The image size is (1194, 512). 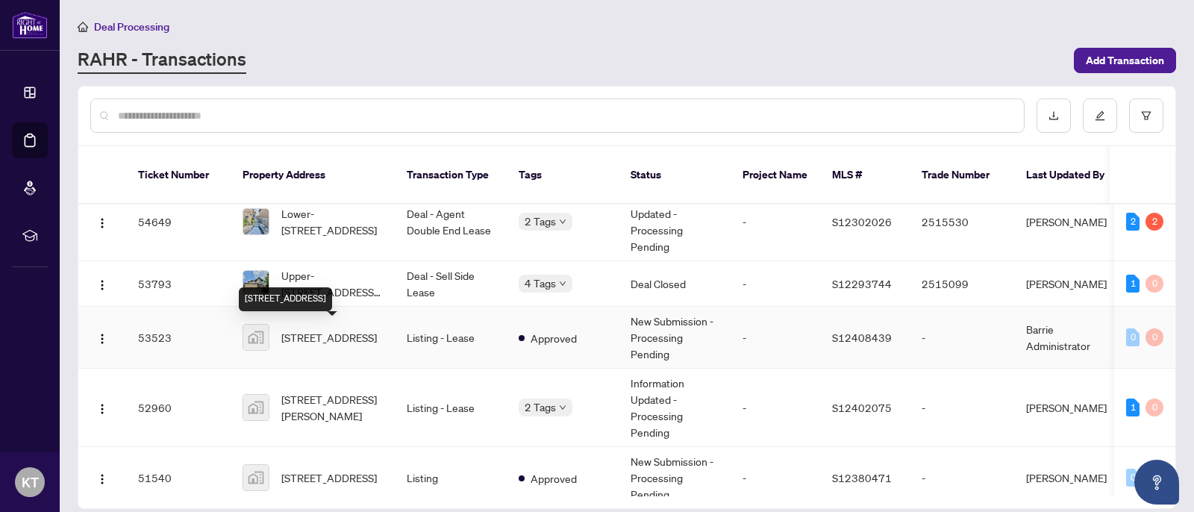 I want to click on th: Trade Number, so click(x=962, y=175).